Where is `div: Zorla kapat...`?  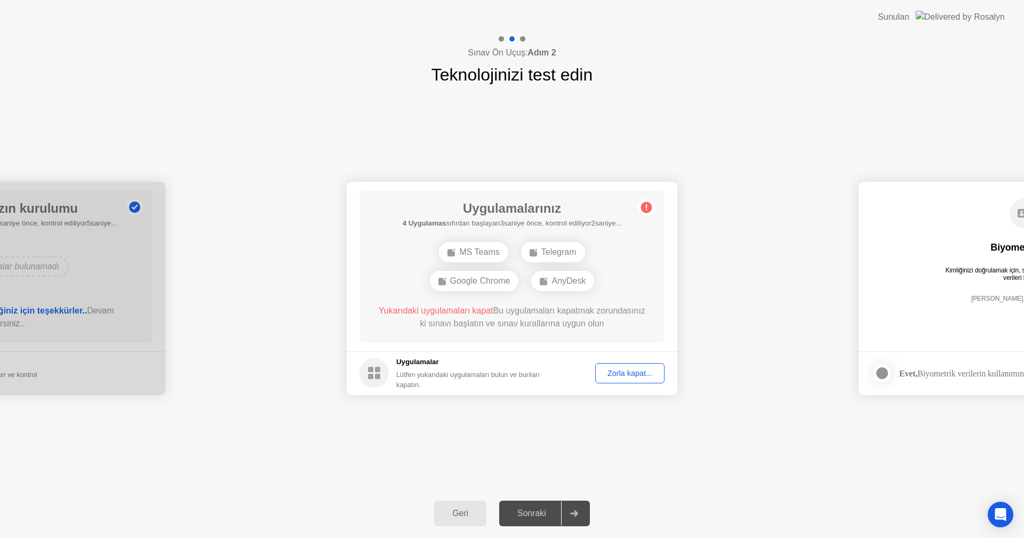 div: Zorla kapat... is located at coordinates (630, 373).